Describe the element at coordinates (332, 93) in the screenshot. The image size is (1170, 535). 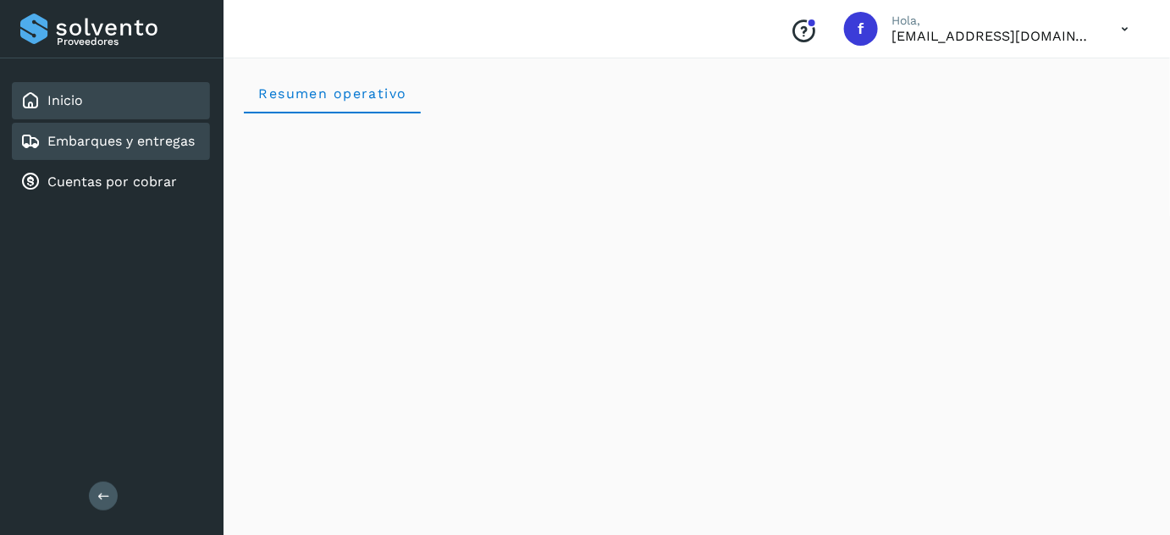
I see `span: Resumen operativo` at that location.